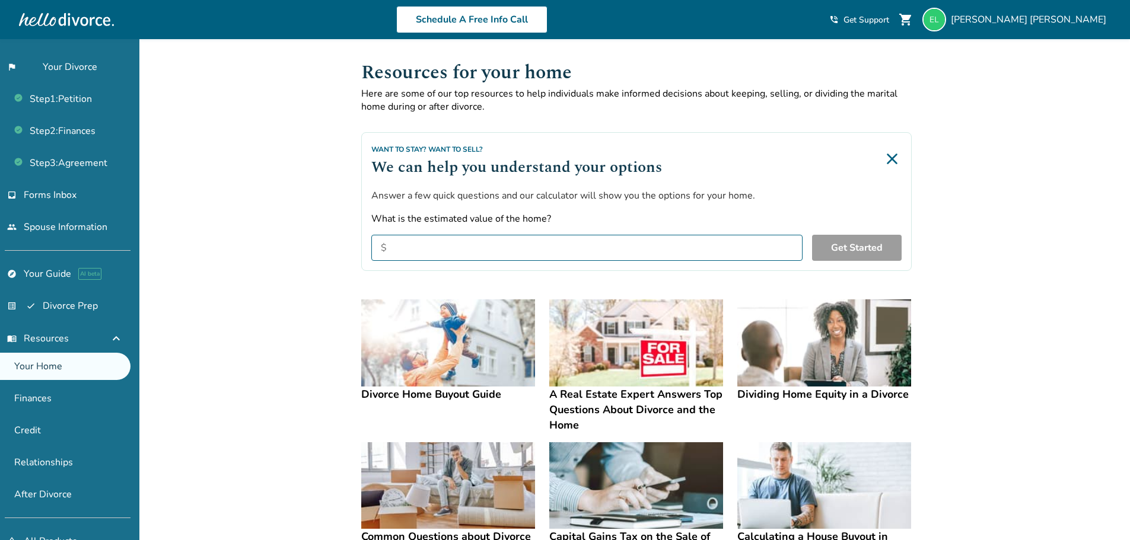 The height and width of the screenshot is (540, 1130). What do you see at coordinates (824, 350) in the screenshot?
I see `a: Dividing Home Equity in a DivorceDividing Home Equity in a Divorce` at bounding box center [824, 350].